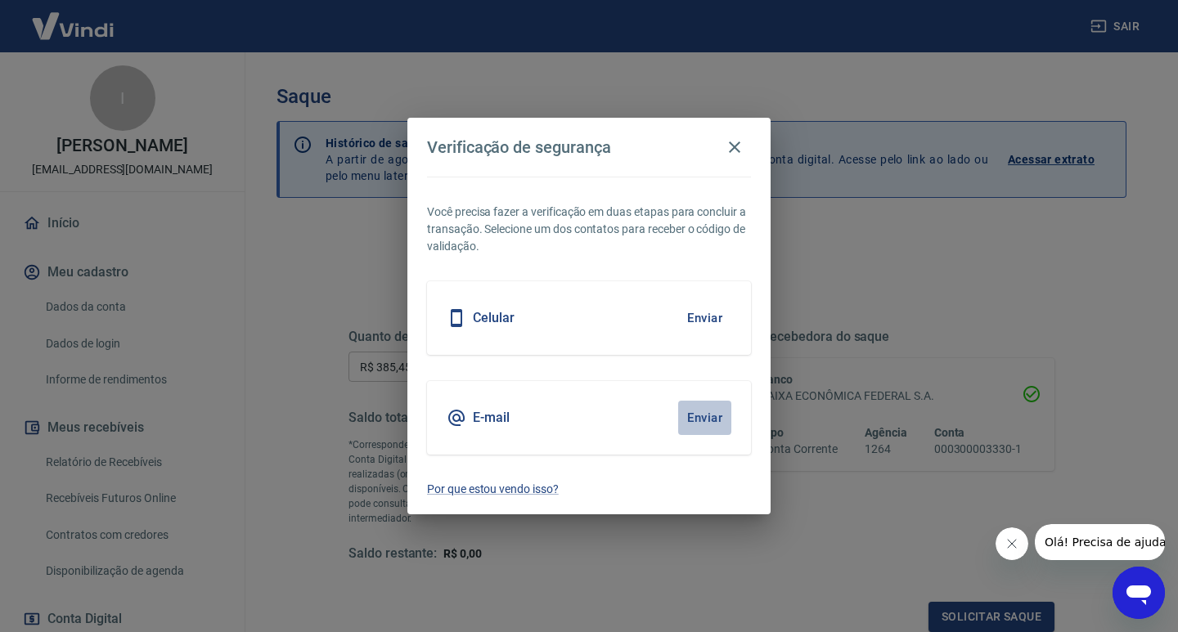 The image size is (1178, 632). What do you see at coordinates (589, 489) in the screenshot?
I see `a: Por que estou vendo isso?` at bounding box center [589, 489].